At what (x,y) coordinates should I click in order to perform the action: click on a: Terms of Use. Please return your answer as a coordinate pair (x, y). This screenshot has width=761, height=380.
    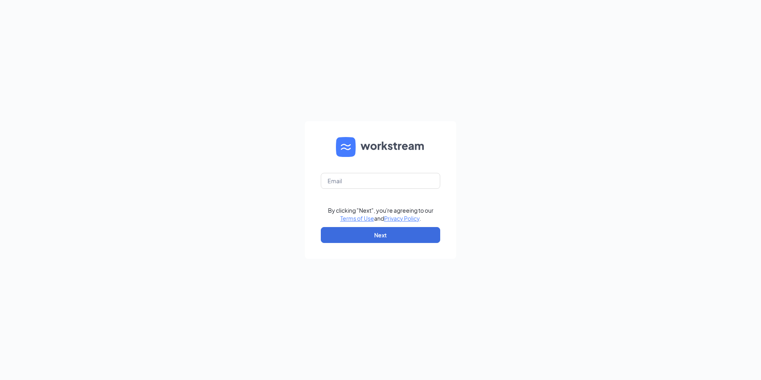
    Looking at the image, I should click on (357, 218).